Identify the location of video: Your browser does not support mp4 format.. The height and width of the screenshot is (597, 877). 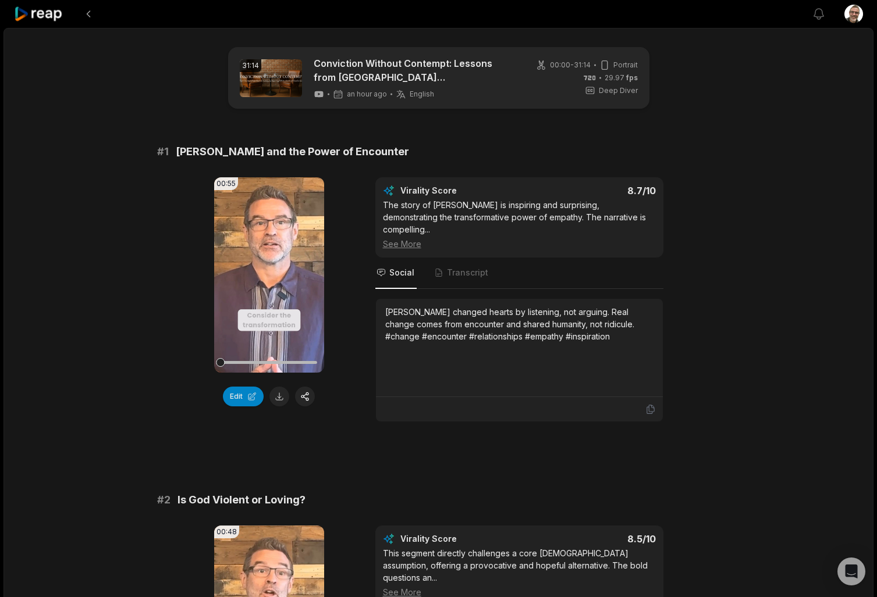
(269, 275).